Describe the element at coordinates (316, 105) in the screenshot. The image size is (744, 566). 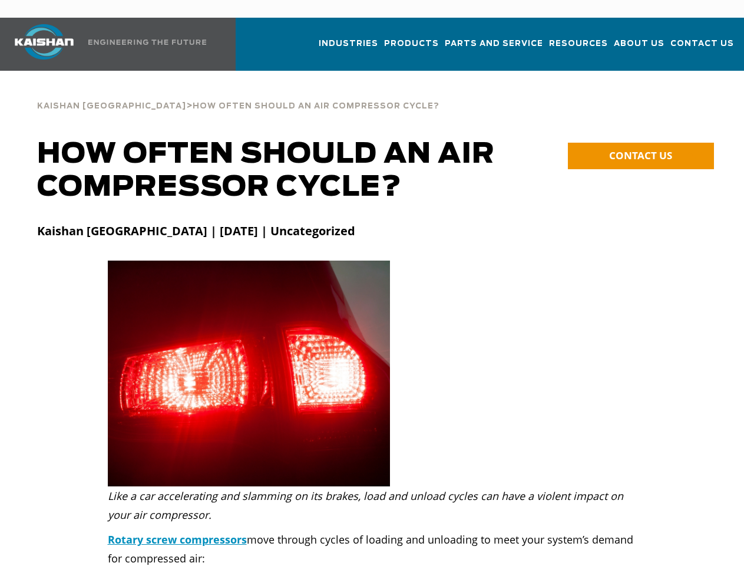
I see `a: How Often Should an Air Compressor Cycle?` at that location.